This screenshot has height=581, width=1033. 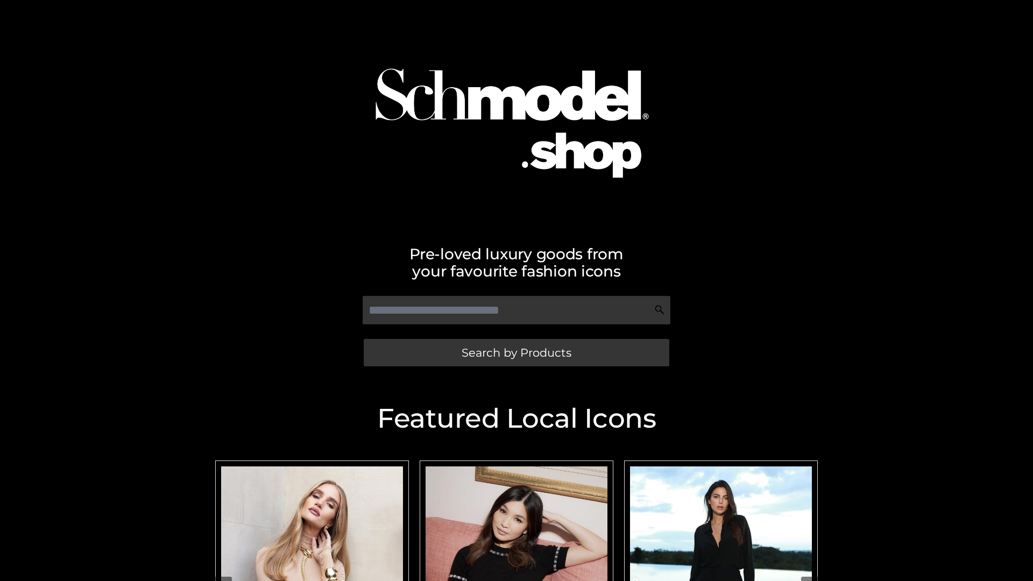 I want to click on h2: Pre-loved luxury goods from your favourite fashion icons, so click(x=517, y=263).